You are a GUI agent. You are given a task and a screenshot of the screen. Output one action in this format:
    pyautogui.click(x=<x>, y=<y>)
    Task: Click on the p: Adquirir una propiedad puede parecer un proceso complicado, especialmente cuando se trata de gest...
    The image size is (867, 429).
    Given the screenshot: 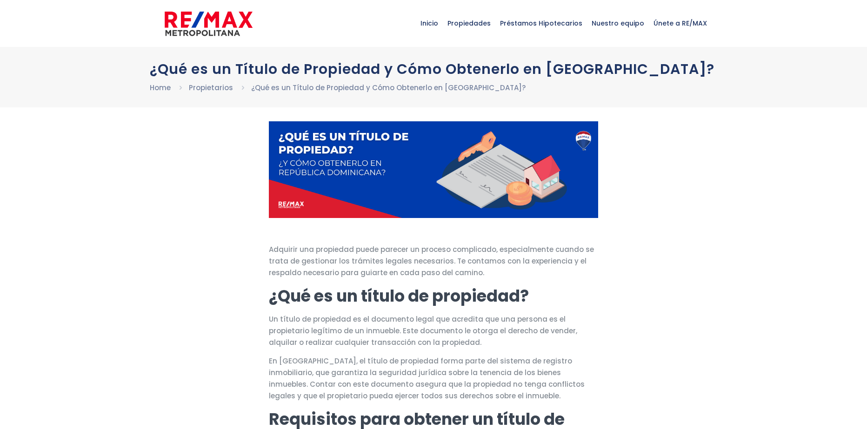 What is the action you would take?
    pyautogui.click(x=433, y=261)
    